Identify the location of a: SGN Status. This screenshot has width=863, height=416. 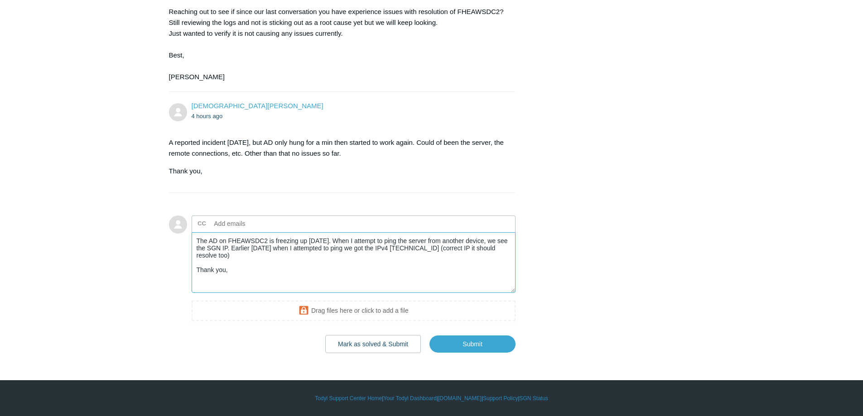
(534, 399).